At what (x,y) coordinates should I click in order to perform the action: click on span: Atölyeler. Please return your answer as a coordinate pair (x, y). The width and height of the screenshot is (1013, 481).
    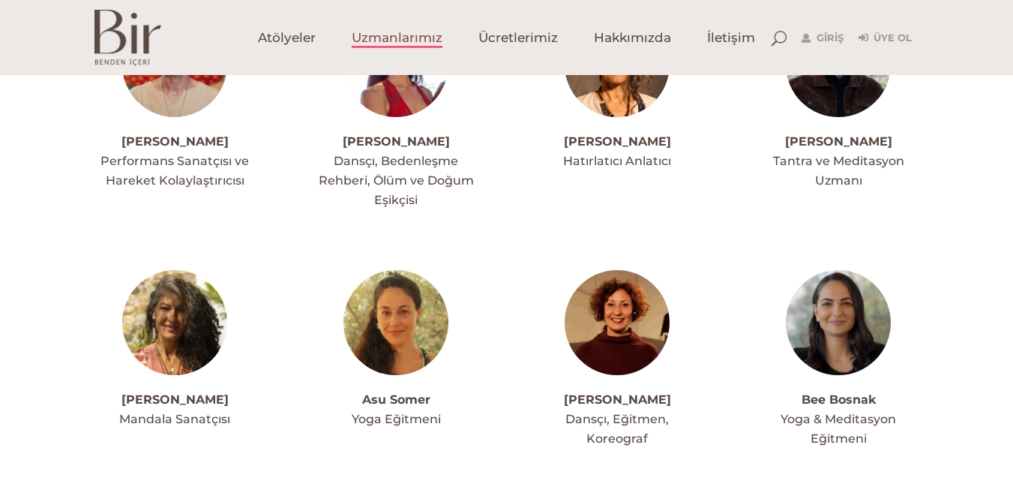
    Looking at the image, I should click on (286, 37).